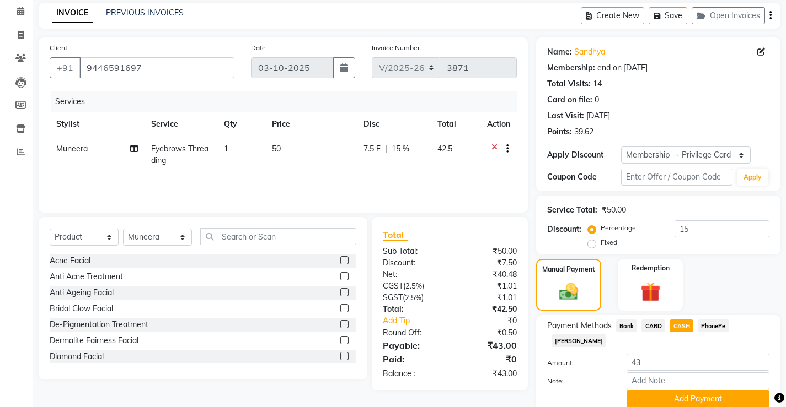  I want to click on div: ₹40.48, so click(487, 275).